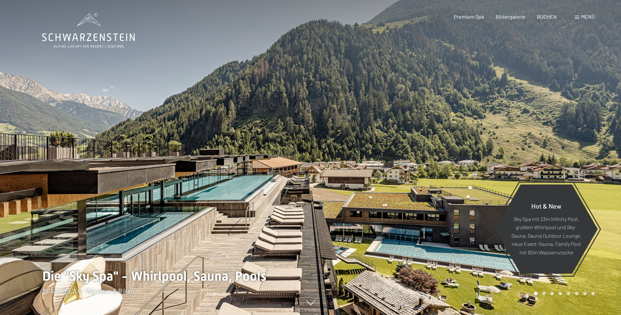 The width and height of the screenshot is (621, 315). I want to click on span: Bildergalerie, so click(510, 16).